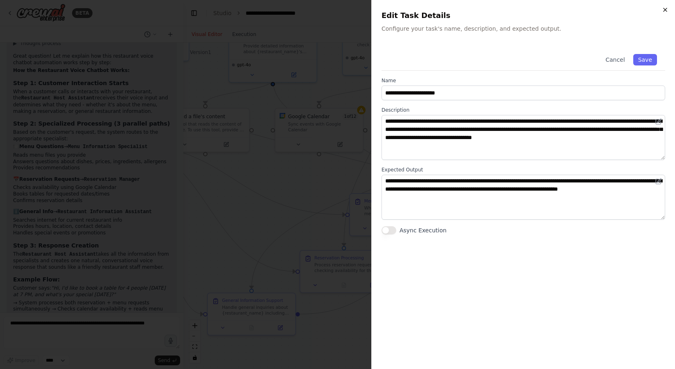 The image size is (675, 369). Describe the element at coordinates (523, 81) in the screenshot. I see `label: Name` at that location.